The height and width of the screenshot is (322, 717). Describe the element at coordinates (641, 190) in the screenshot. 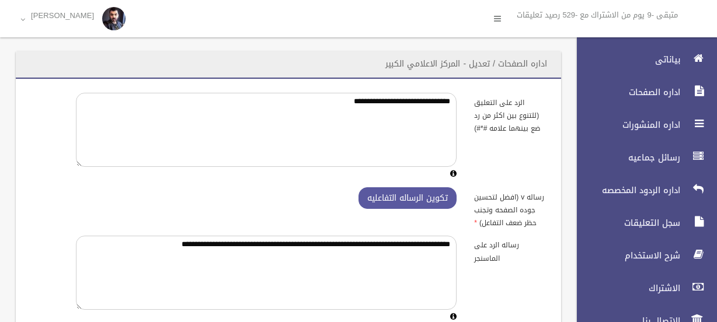

I see `a: اداره الردود المخصصه` at that location.